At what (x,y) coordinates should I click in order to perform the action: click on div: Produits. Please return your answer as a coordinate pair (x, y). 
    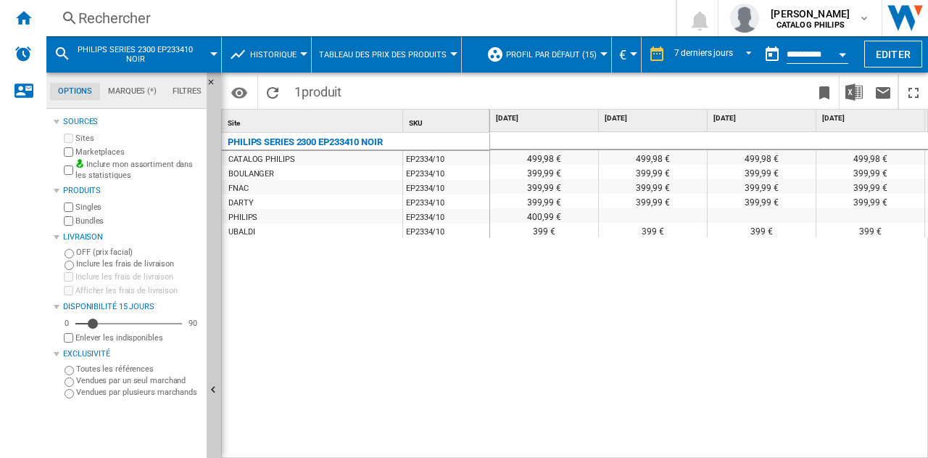
    Looking at the image, I should click on (132, 191).